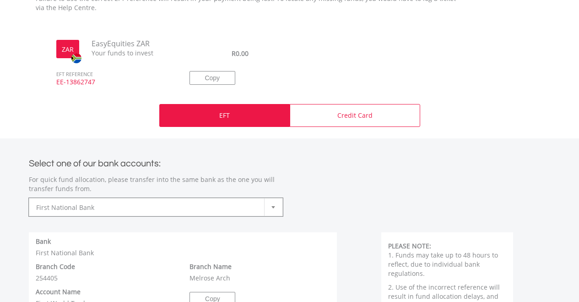 The width and height of the screenshot is (579, 302). Describe the element at coordinates (58, 292) in the screenshot. I see `label: Account Name` at that location.